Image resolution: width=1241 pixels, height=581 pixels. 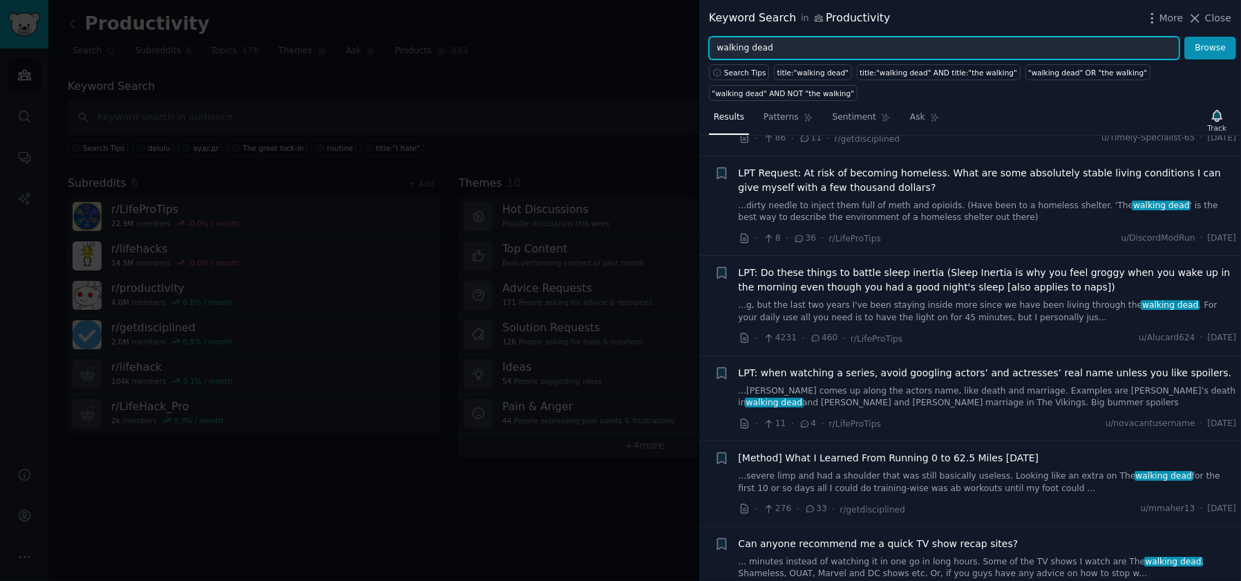 What do you see at coordinates (788, 120) in the screenshot?
I see `a: Patterns` at bounding box center [788, 120].